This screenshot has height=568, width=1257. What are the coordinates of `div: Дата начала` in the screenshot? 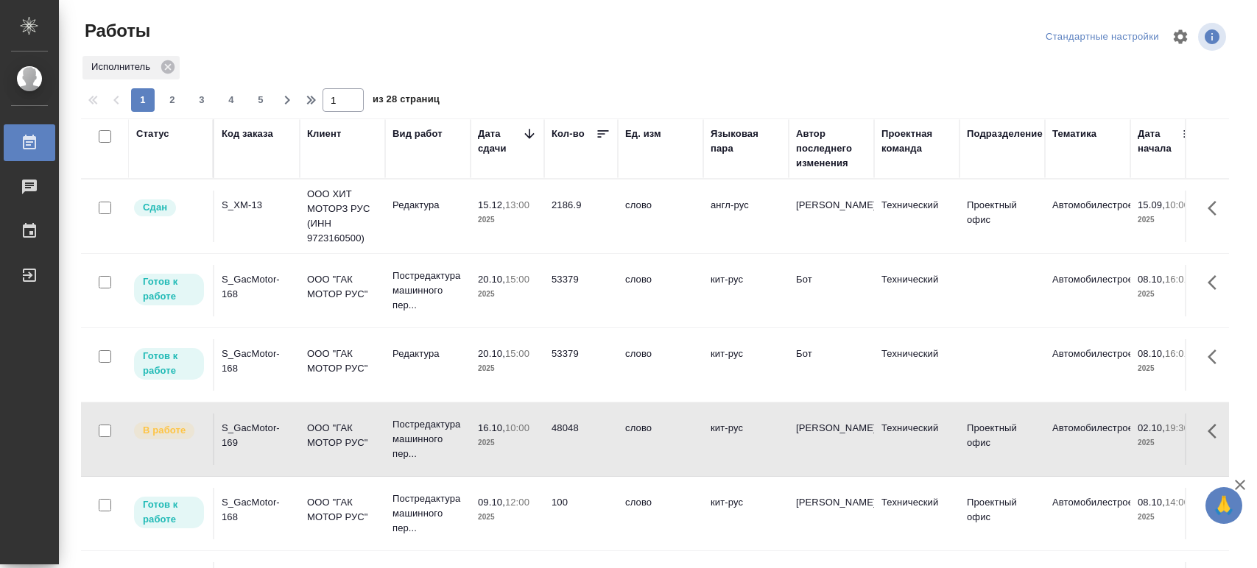 It's located at (1160, 141).